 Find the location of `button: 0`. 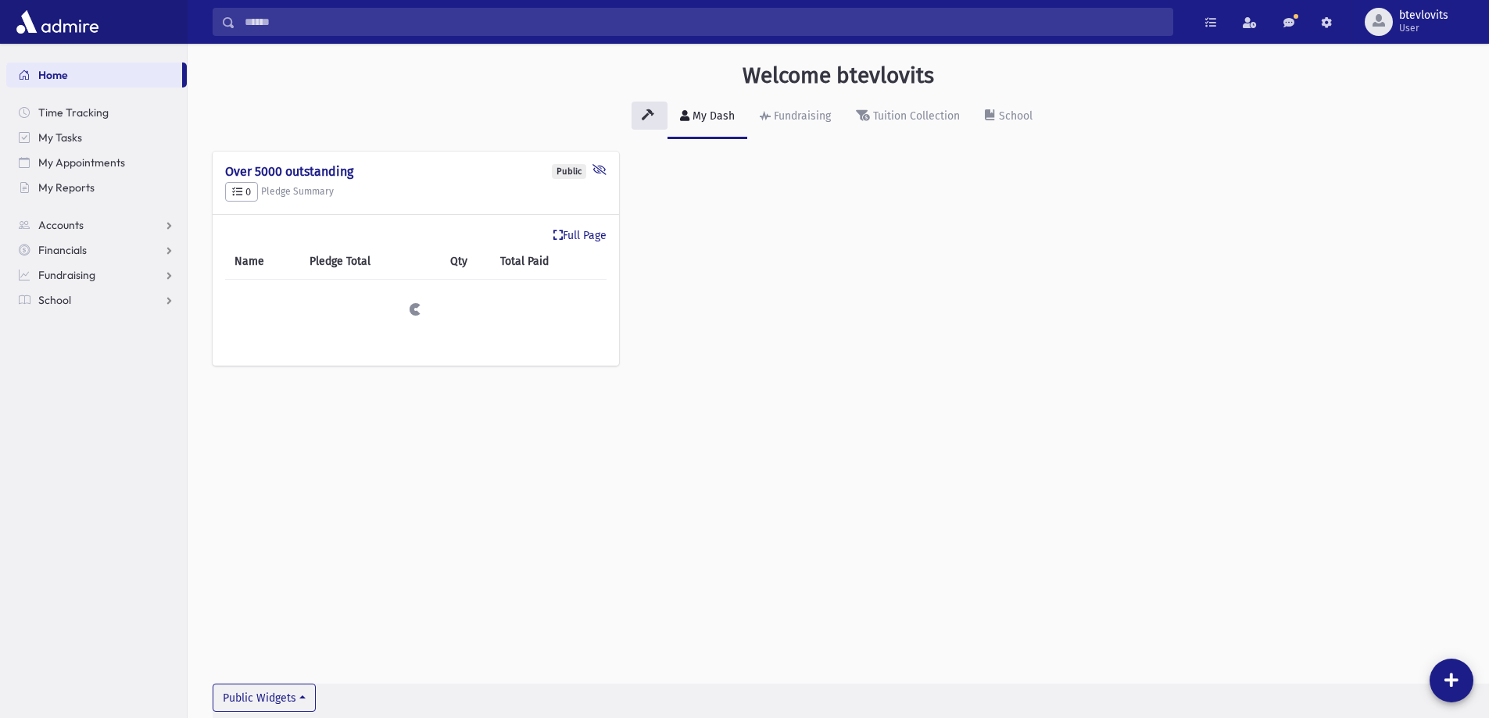

button: 0 is located at coordinates (241, 192).